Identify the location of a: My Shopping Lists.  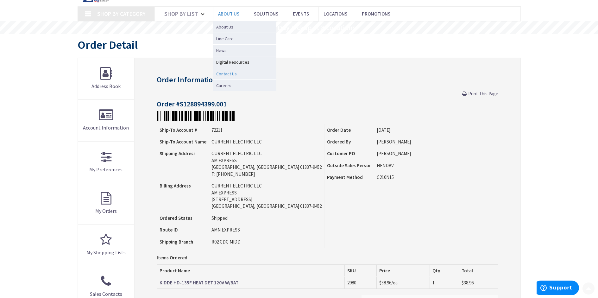
(106, 245).